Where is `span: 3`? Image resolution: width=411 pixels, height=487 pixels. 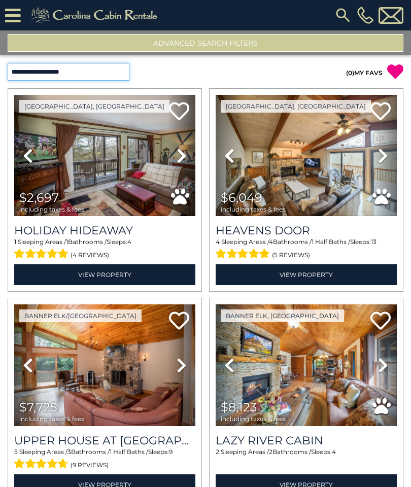 span: 3 is located at coordinates (69, 451).